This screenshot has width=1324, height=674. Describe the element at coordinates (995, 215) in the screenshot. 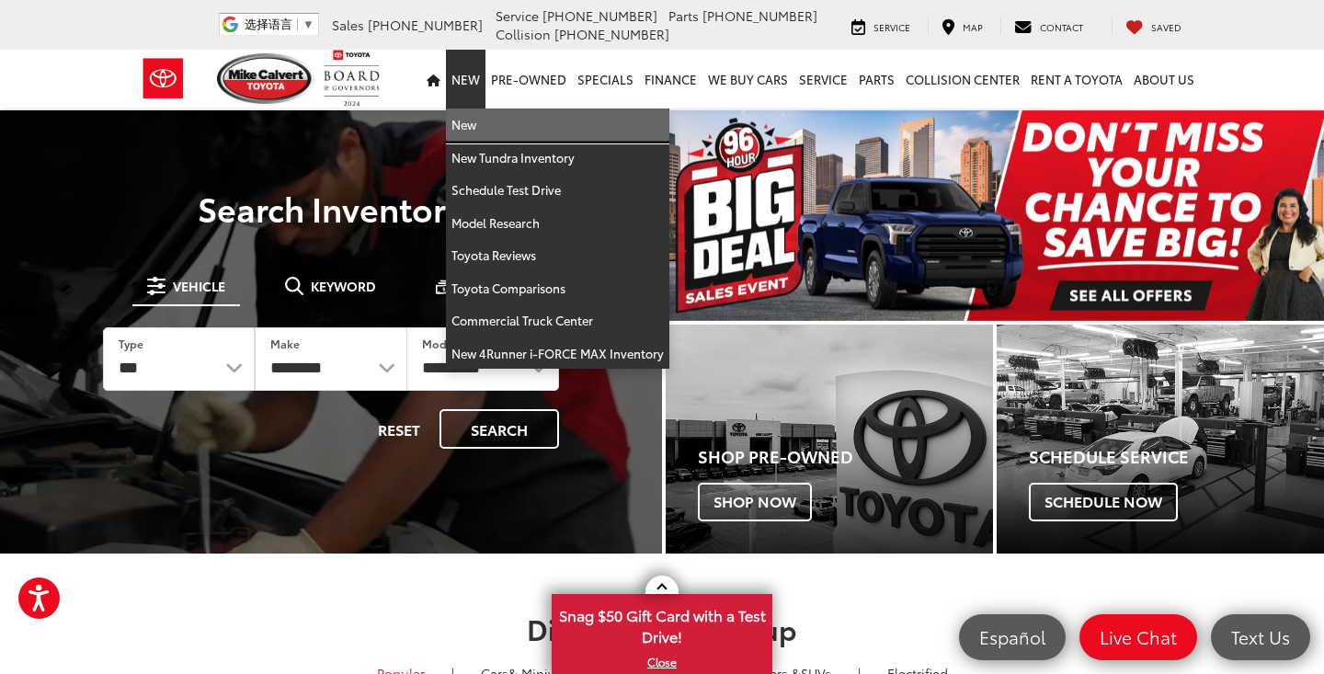

I see `div: carousel slide number 1 of 1` at that location.